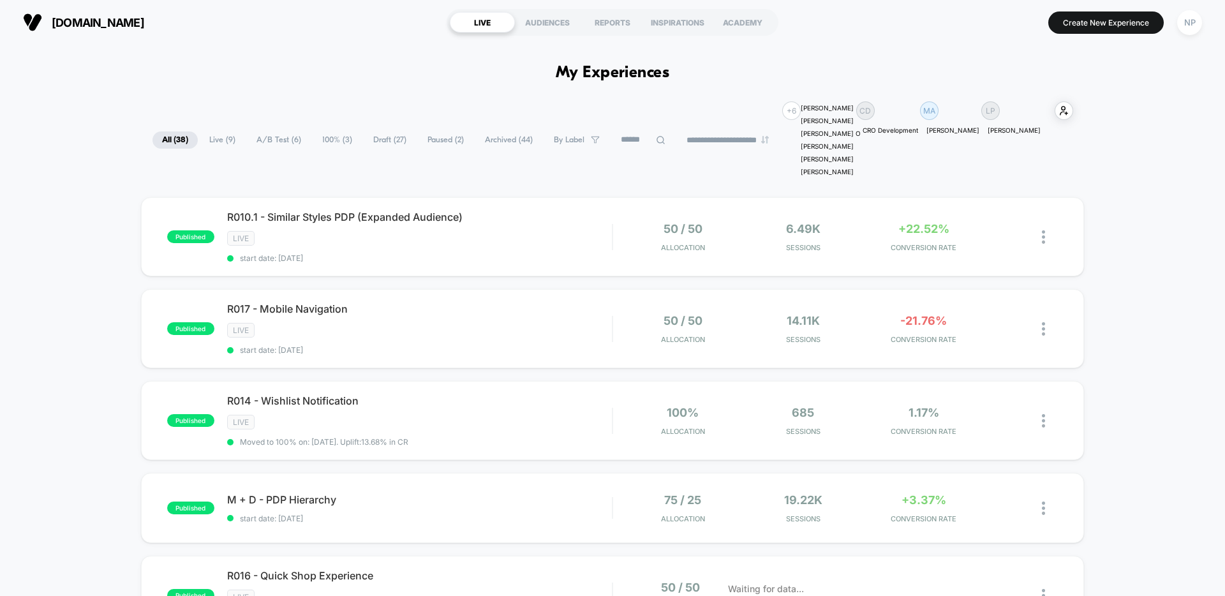 This screenshot has height=596, width=1225. What do you see at coordinates (791, 110) in the screenshot?
I see `div: + 6` at bounding box center [791, 110].